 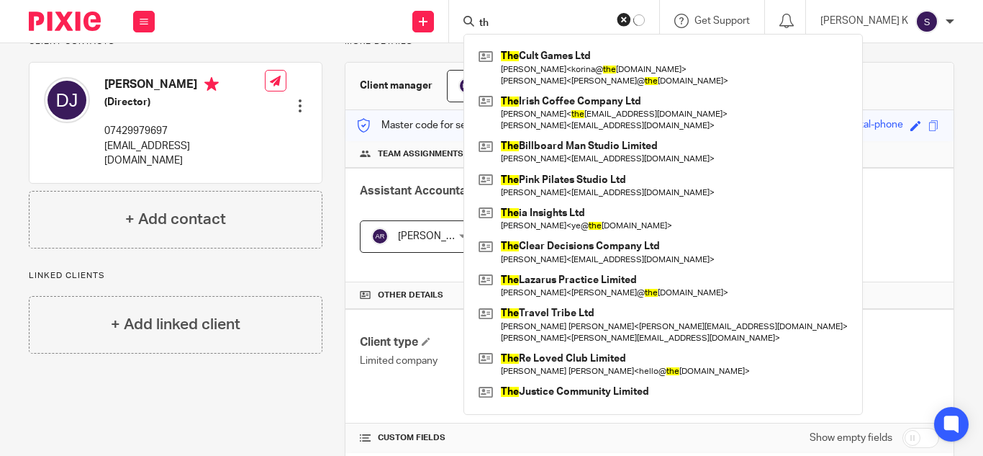 What do you see at coordinates (418, 191) in the screenshot?
I see `span: Assistant Accountant` at bounding box center [418, 191].